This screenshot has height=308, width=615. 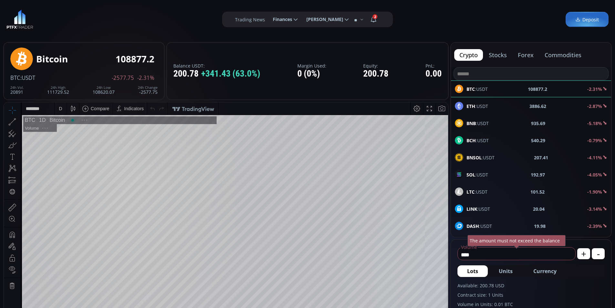 What do you see at coordinates (538, 123) in the screenshot?
I see `b: 935.69` at bounding box center [538, 123].